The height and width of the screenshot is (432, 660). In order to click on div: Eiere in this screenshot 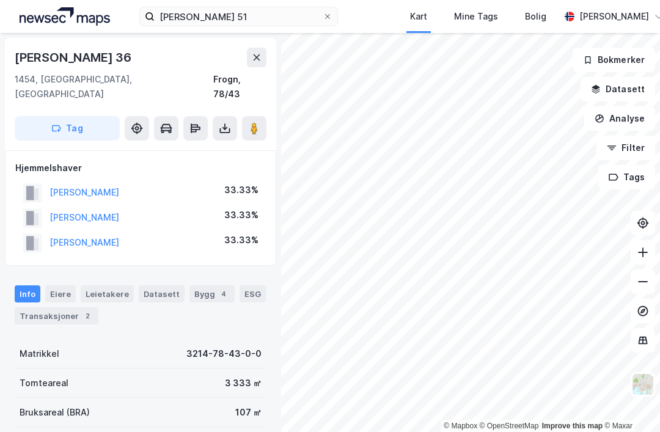, I will do `click(61, 294)`.